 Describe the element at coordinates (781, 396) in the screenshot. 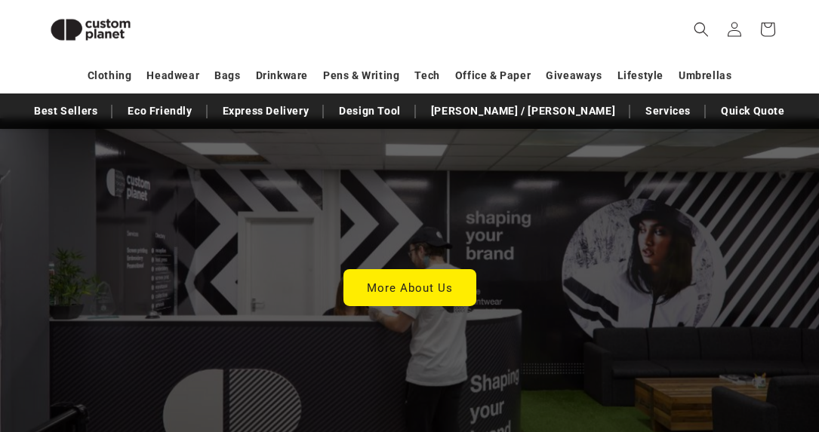

I see `div: Chat Widget` at that location.